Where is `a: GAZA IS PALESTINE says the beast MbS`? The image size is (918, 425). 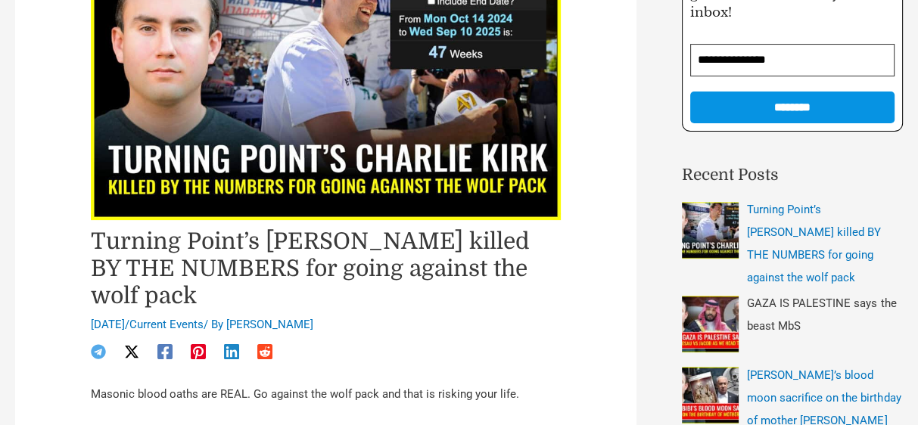
a: GAZA IS PALESTINE says the beast MbS is located at coordinates (821, 315).